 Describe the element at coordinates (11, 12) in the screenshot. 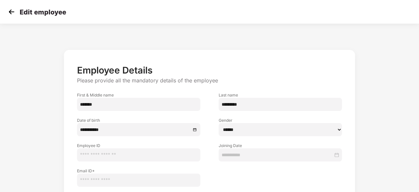

I see `img: svg+xml;base64,PHN2ZyB4bWxucz0iaHR0cDovL3d3dy53My5vcmcvMjAwMC9zdmciIHdpZHRoPSIzMCIgaGVpZ2h0PSIzMC...` at that location.